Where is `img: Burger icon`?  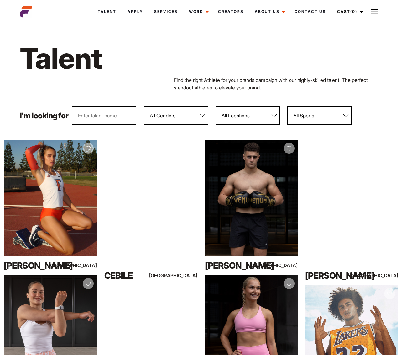
img: Burger icon is located at coordinates (375, 12).